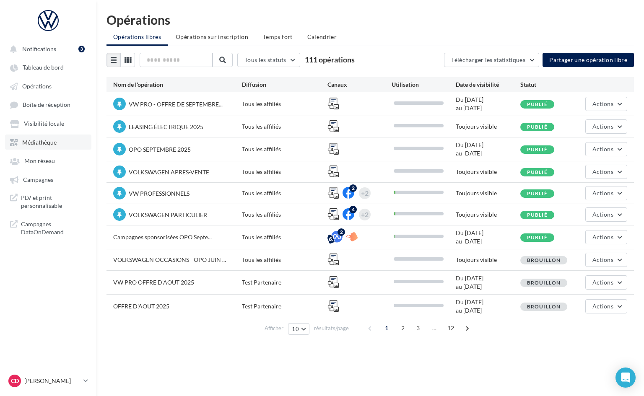  What do you see at coordinates (274, 328) in the screenshot?
I see `span: Afficher` at bounding box center [274, 328].